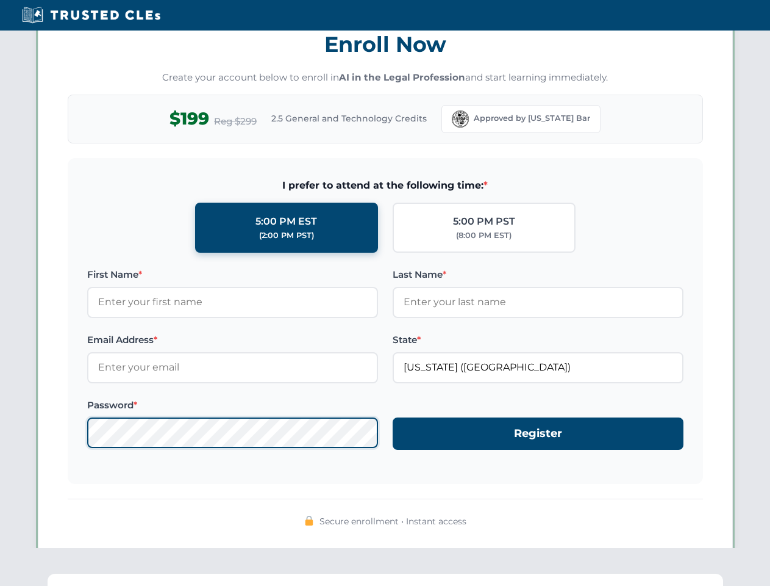 The image size is (770, 586). What do you see at coordinates (91, 15) in the screenshot?
I see `img: Trusted CLEs` at bounding box center [91, 15].